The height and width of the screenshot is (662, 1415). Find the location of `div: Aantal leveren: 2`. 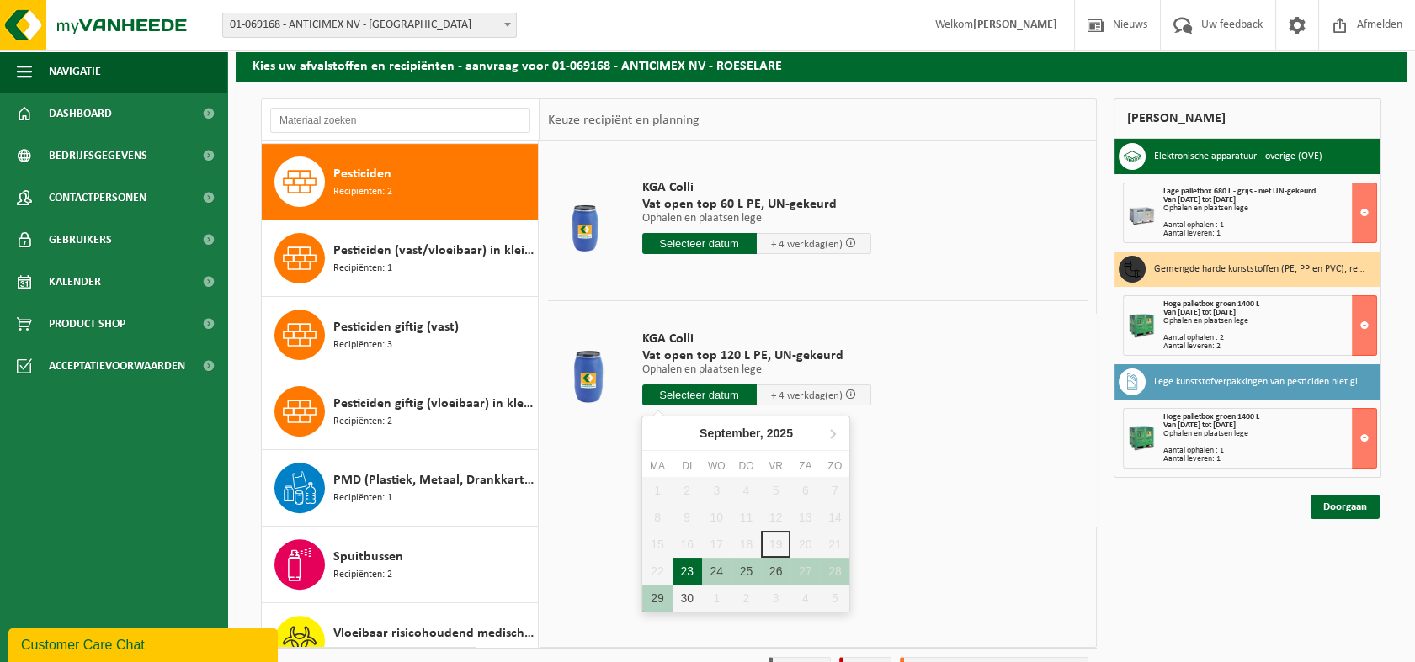

div: Aantal leveren: 2 is located at coordinates (1269, 347).